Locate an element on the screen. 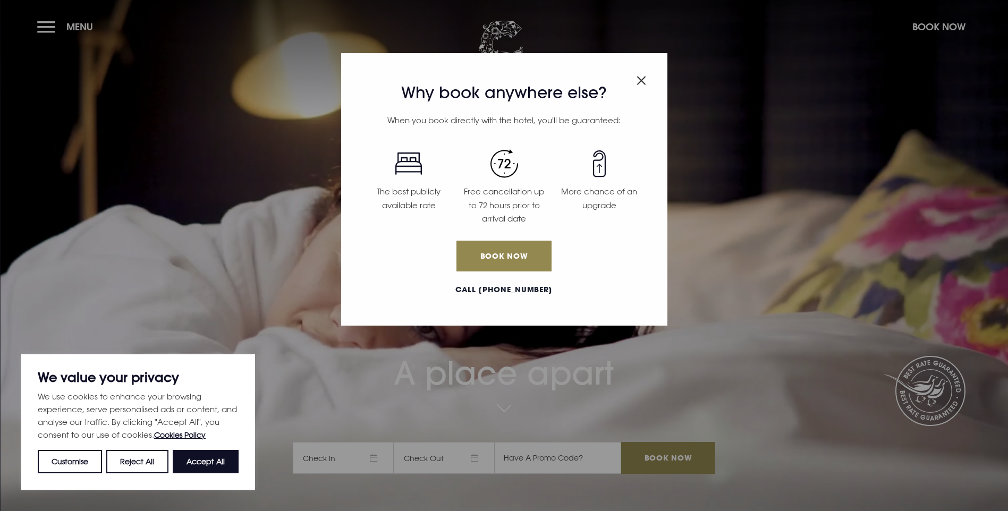 The width and height of the screenshot is (1008, 511). p: We use cookies to enhance your browsing experience, serve personalised ads or content, and analys... is located at coordinates (138, 416).